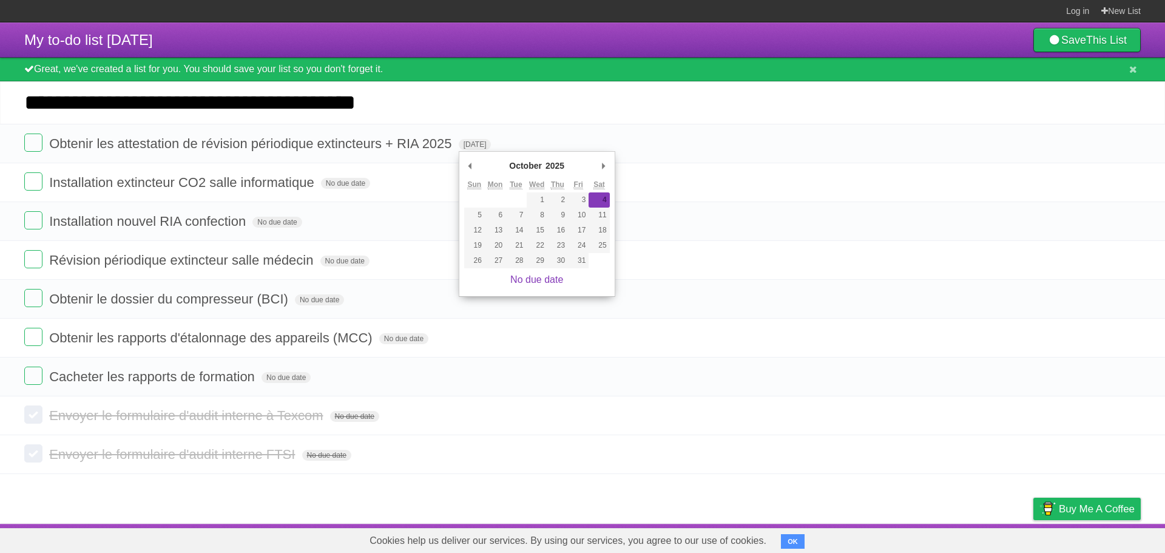 This screenshot has width=1165, height=553. I want to click on span: Buy me a coffee, so click(1096, 508).